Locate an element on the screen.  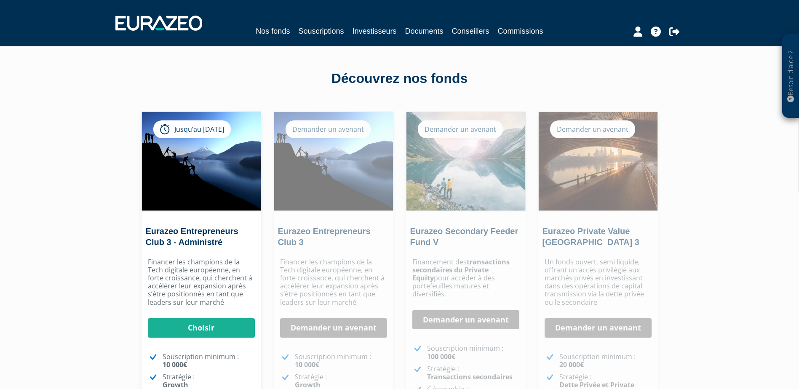
img: Eurazeo Entrepreneurs Club 3 is located at coordinates (334, 161).